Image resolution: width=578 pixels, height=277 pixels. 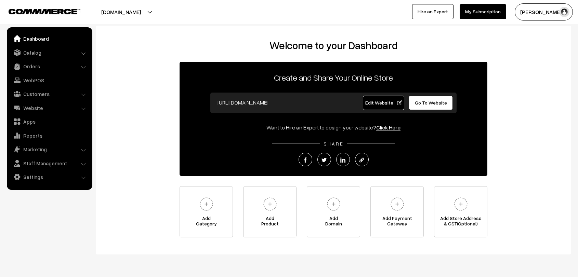 I want to click on a: Click Here, so click(x=388, y=128).